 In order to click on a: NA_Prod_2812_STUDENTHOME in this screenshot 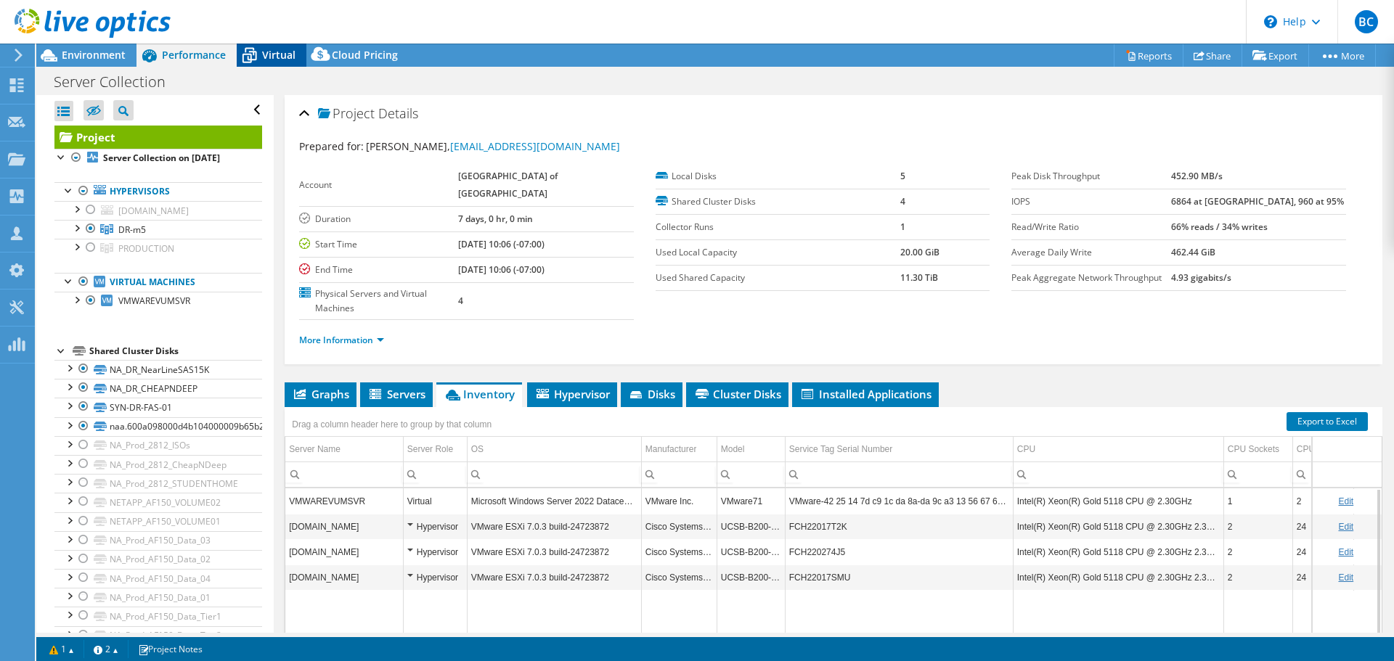, I will do `click(158, 484)`.